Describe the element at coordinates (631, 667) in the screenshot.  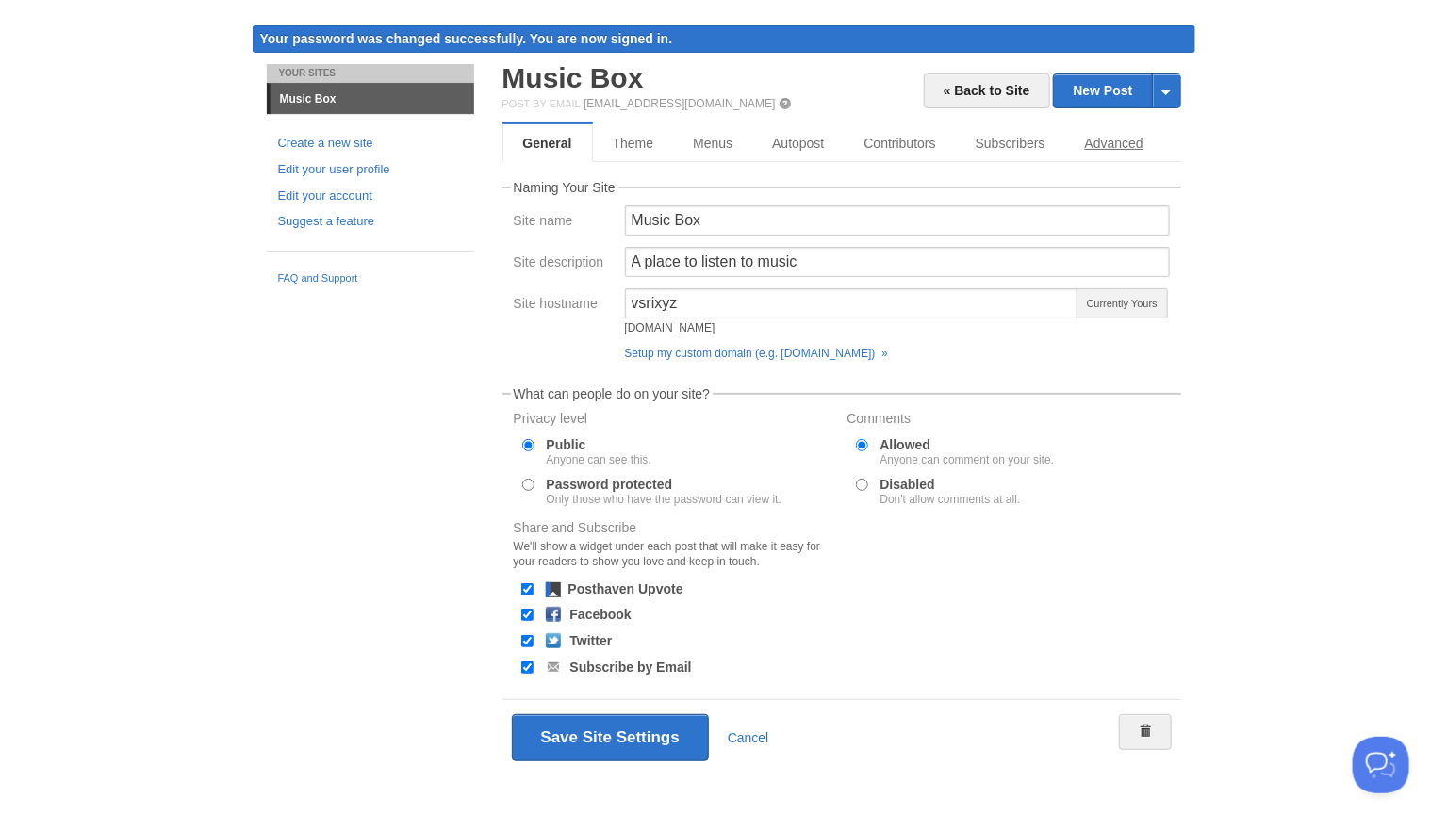
I see `label: Subscribe by Email` at that location.